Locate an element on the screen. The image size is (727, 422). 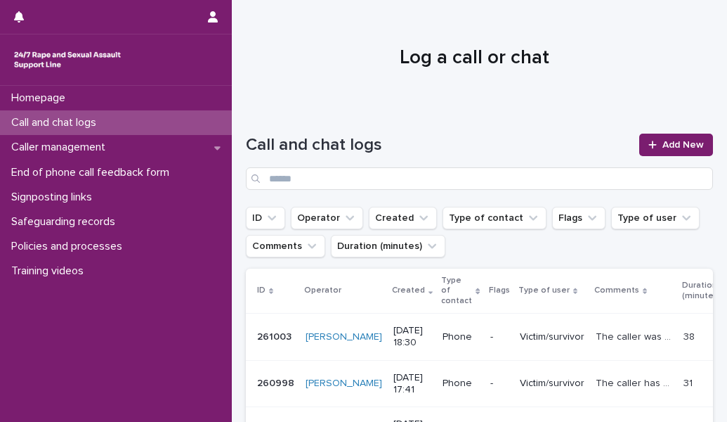
a: Add New is located at coordinates (676, 145).